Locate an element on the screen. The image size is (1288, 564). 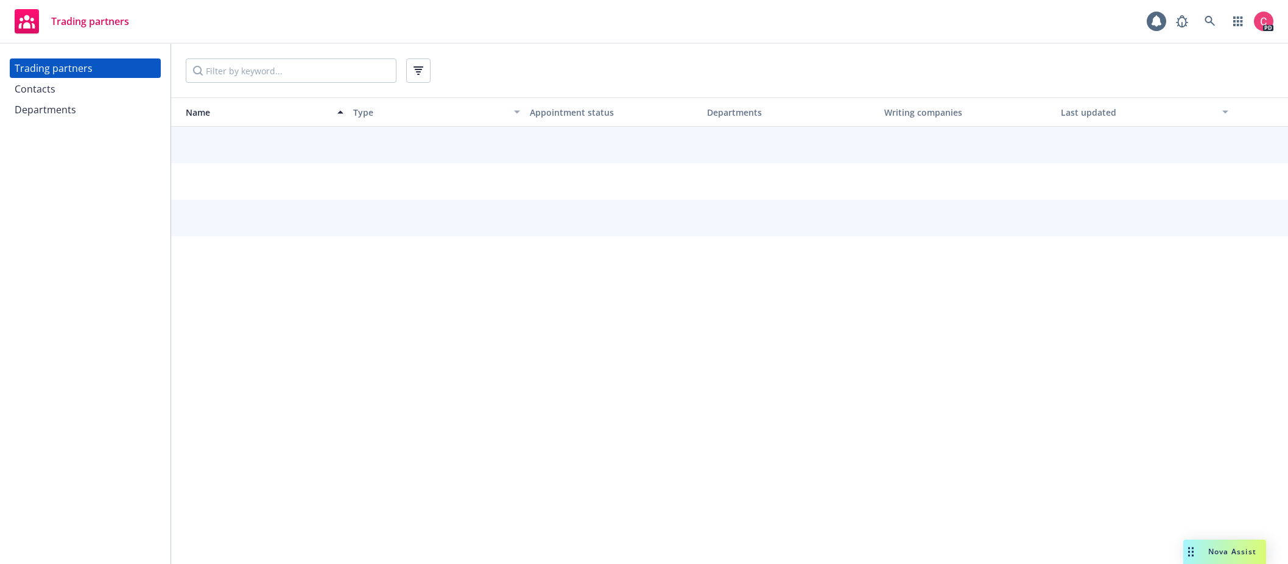
input: Filter by keyword... is located at coordinates (291, 71).